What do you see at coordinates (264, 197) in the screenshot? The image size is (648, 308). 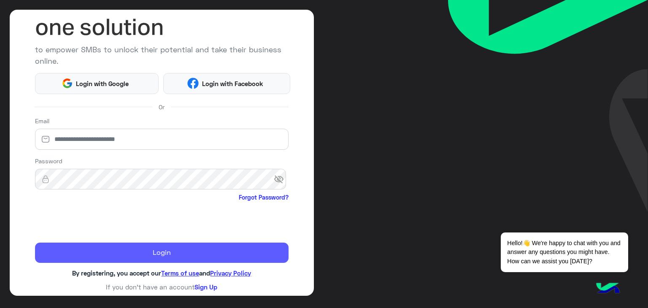 I see `a: Forgot Password?` at bounding box center [264, 197].